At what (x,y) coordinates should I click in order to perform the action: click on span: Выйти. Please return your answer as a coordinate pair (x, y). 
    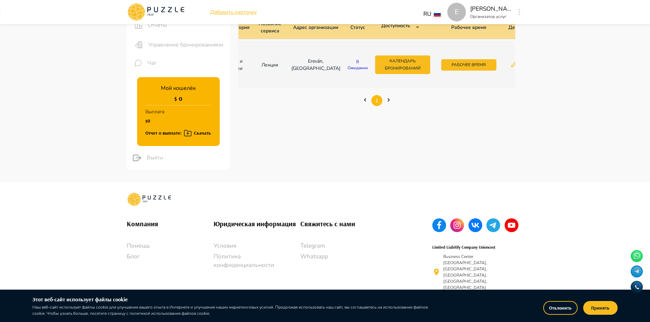
    Looking at the image, I should click on (186, 158).